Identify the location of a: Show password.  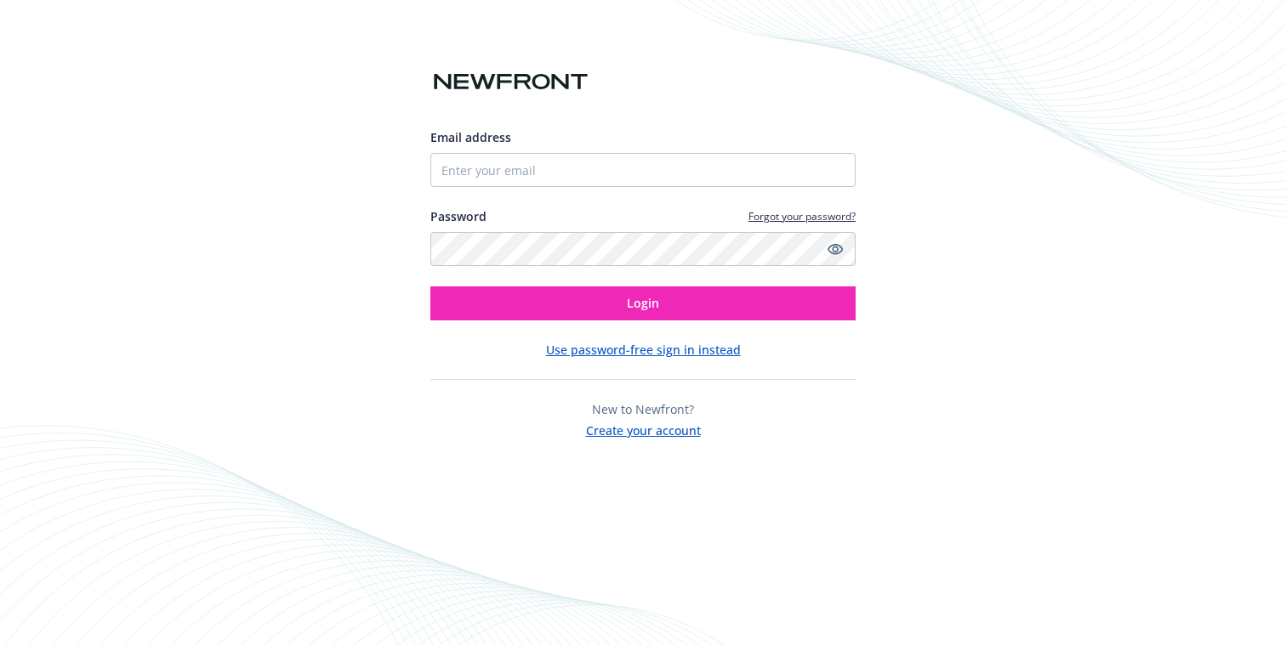
(835, 249).